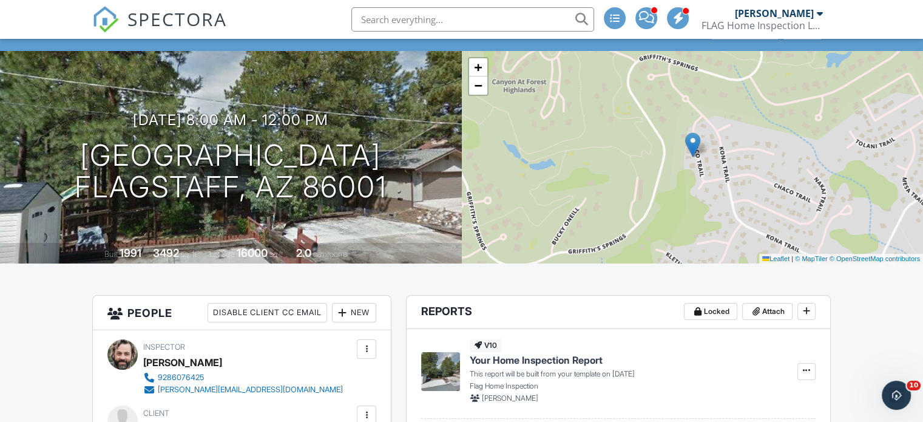  I want to click on h3: People, so click(242, 313).